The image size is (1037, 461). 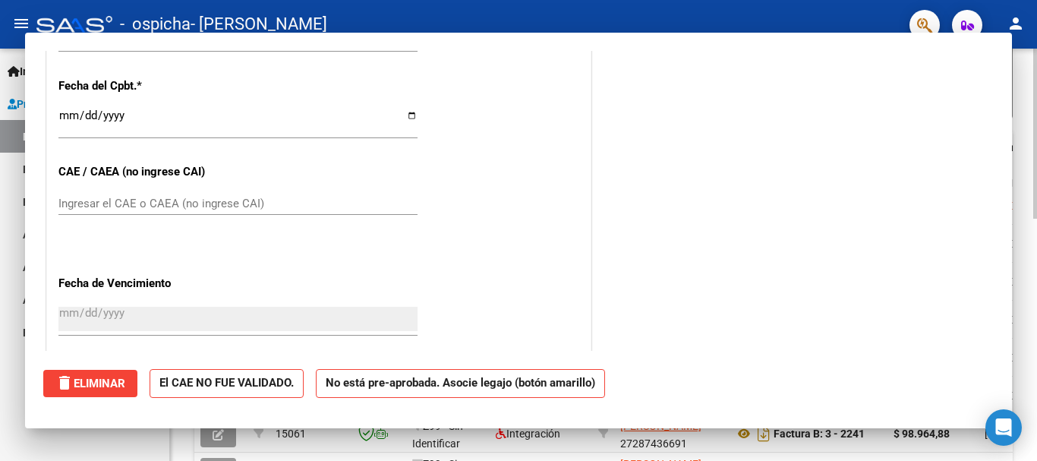 I want to click on i: Descargar documento, so click(x=763, y=433).